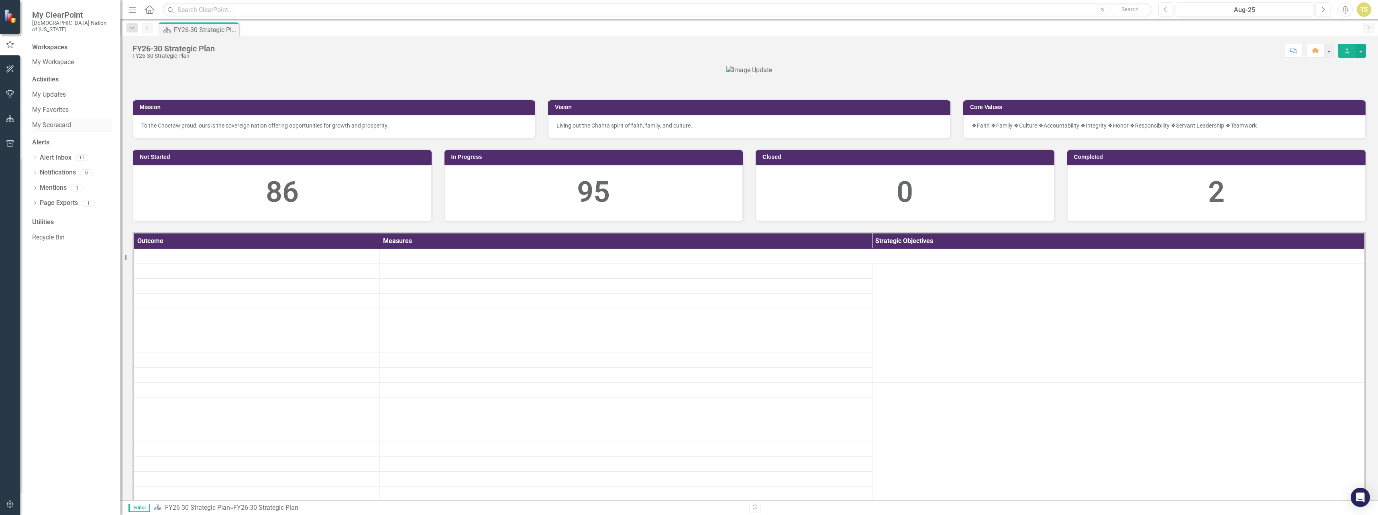  Describe the element at coordinates (1164, 126) in the screenshot. I see `p: ❖Faith ❖Family ❖Culture ❖Accountability ❖Integrity ❖Honor ❖Responsibility ❖Servant Leadership ❖Te...` at that location.